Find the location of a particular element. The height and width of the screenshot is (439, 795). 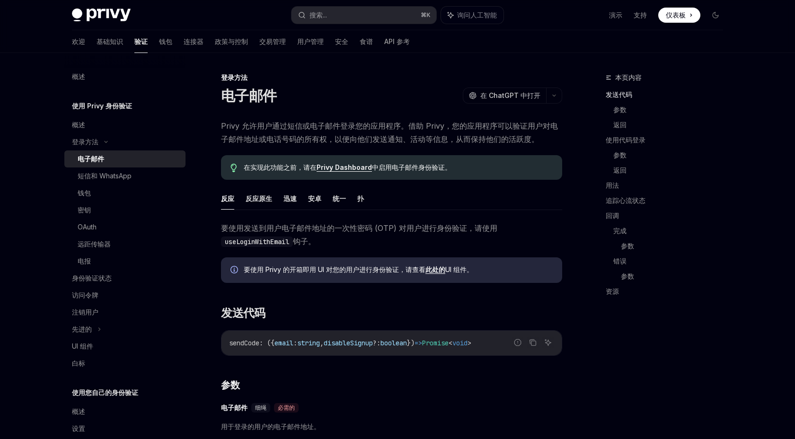

font: 白标 is located at coordinates (79, 363).